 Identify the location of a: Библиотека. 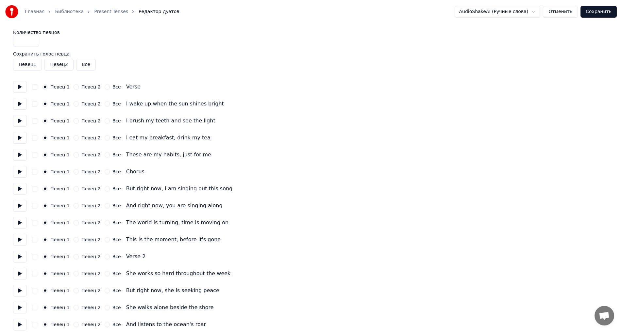
(69, 12).